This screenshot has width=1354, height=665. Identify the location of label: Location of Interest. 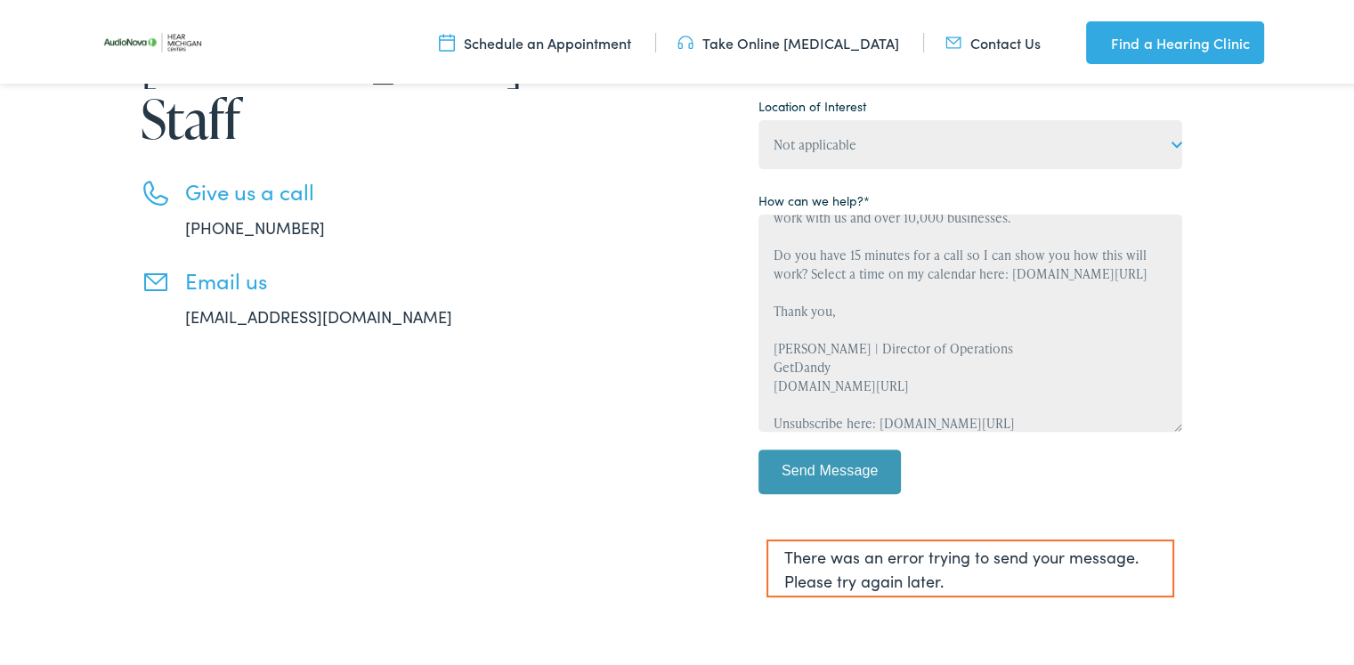
(812, 102).